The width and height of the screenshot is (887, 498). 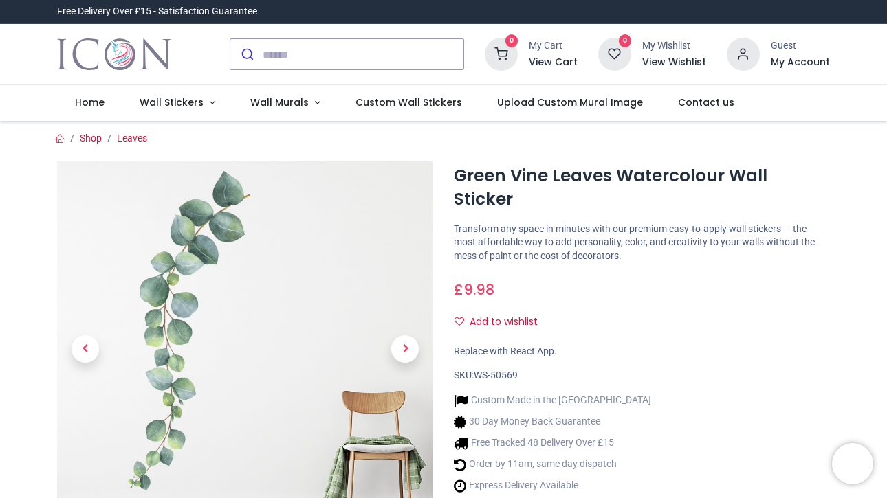 I want to click on a: My Account, so click(x=800, y=63).